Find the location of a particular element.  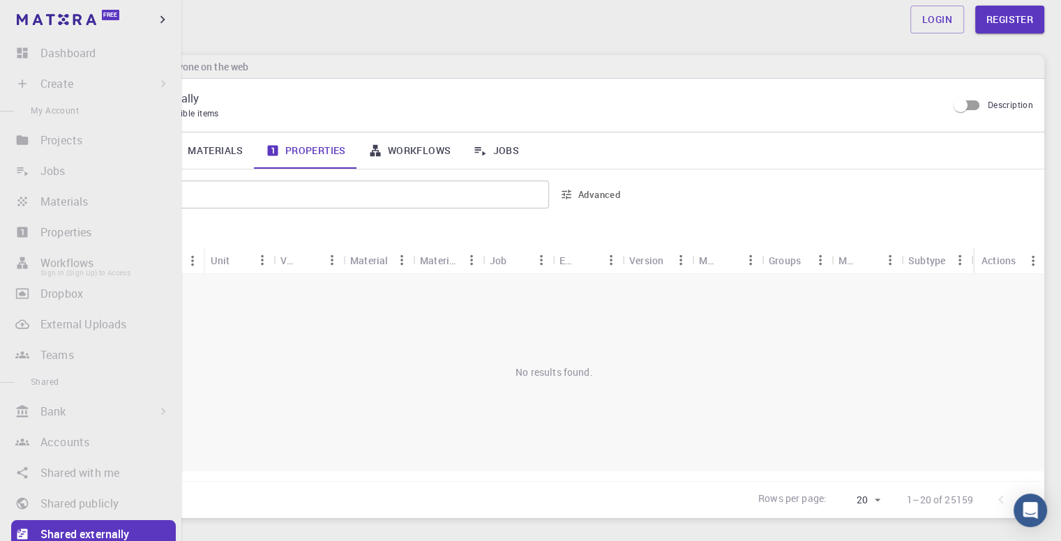

div: No results found. is located at coordinates (554, 373).